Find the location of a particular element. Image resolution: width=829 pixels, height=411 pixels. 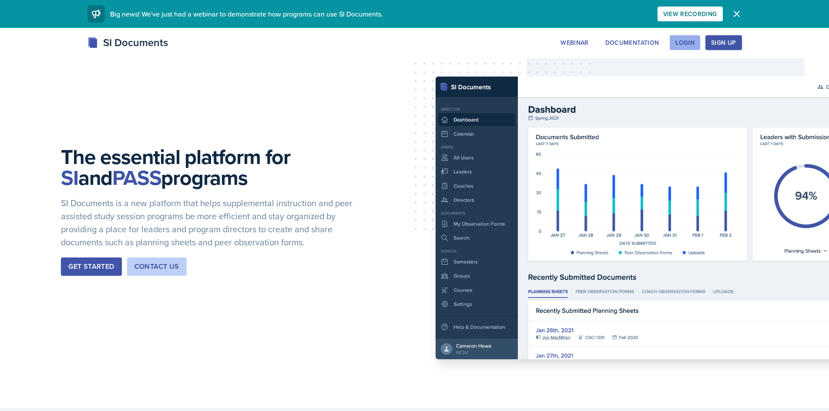

div: Sign Up is located at coordinates (724, 43).